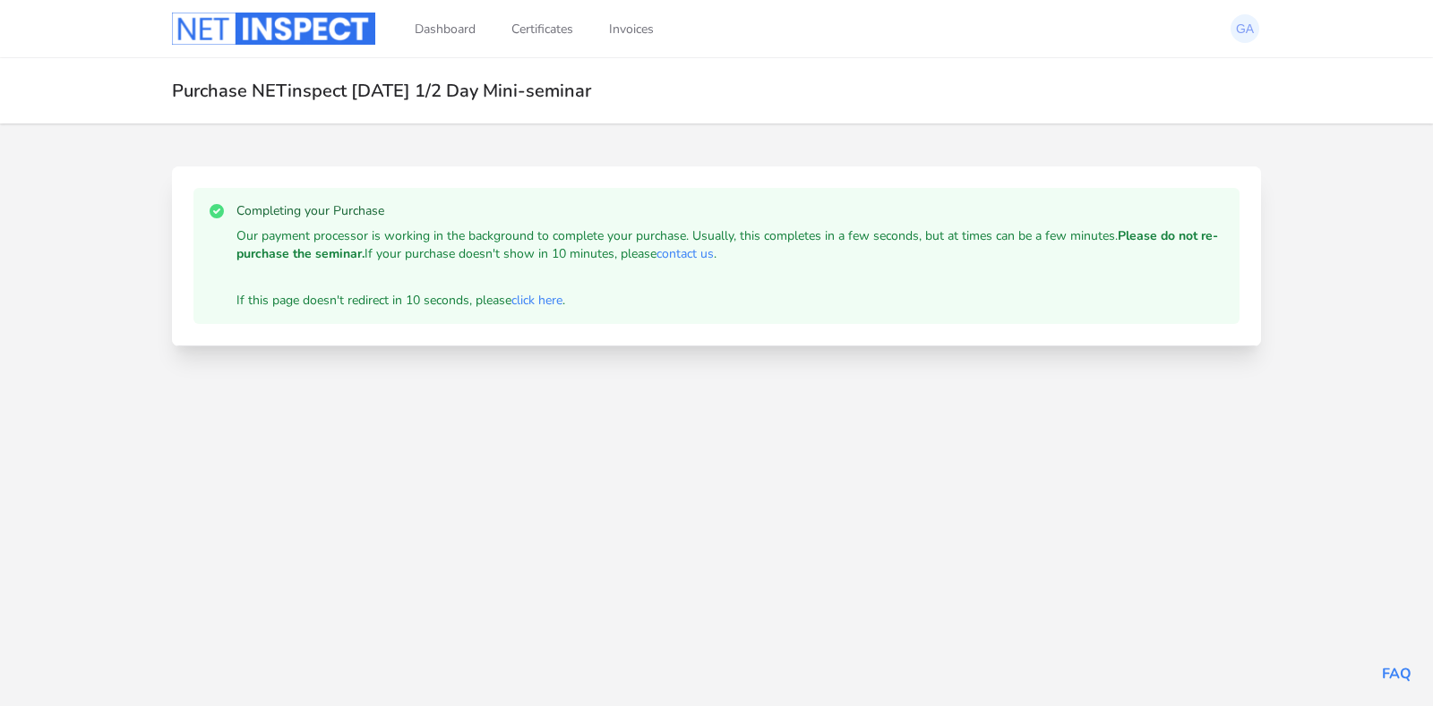 The height and width of the screenshot is (706, 1433). Describe the element at coordinates (731, 245) in the screenshot. I see `p: Our payment processor is working in the background to complete your purchase. Usually, this compl...` at that location.